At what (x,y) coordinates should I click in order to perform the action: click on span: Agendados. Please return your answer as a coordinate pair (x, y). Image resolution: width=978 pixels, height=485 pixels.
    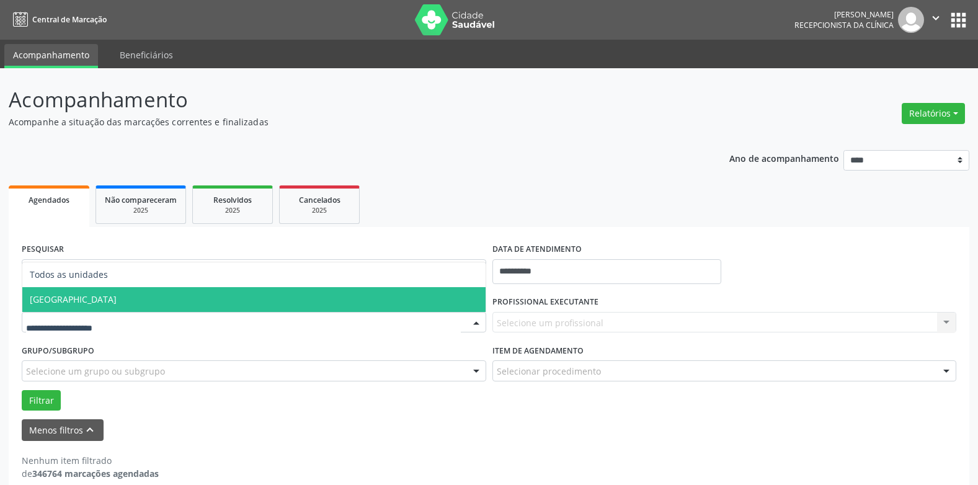
    Looking at the image, I should click on (49, 200).